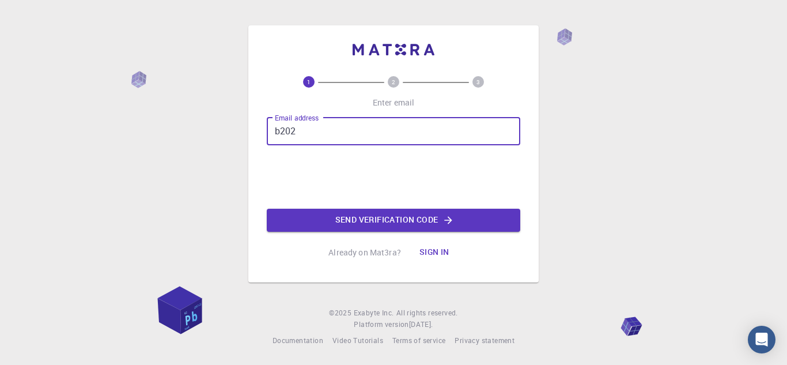 This screenshot has height=365, width=787. Describe the element at coordinates (297, 118) in the screenshot. I see `label: Email address` at that location.